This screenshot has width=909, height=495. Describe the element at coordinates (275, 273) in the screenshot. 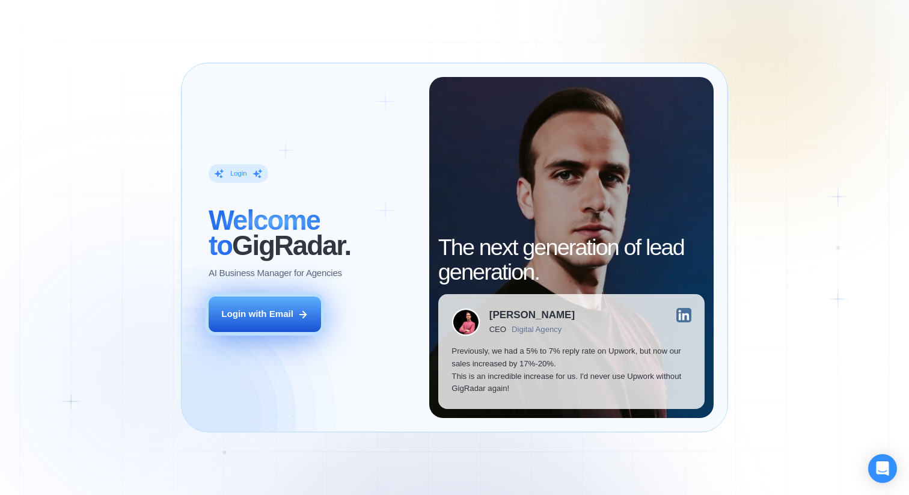

I see `p: AI Business Manager for Agencies` at that location.